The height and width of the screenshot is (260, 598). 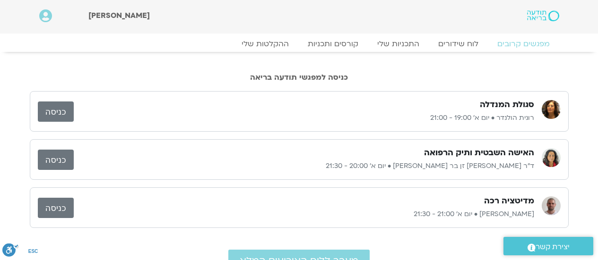 I want to click on a: לוח שידורים, so click(x=458, y=44).